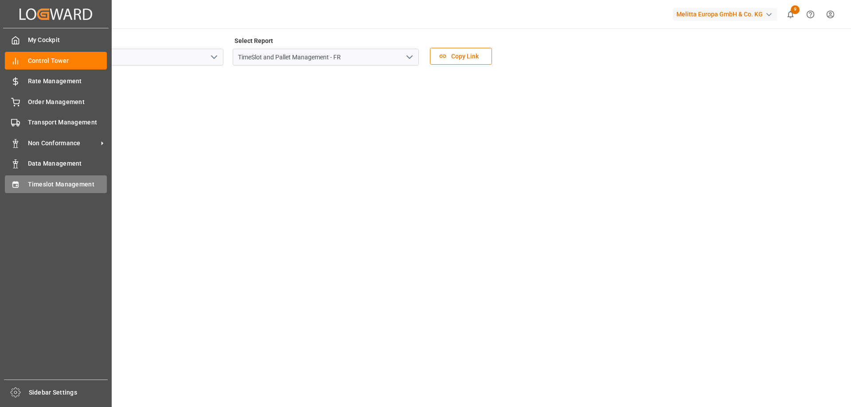  I want to click on button: Melitta Europa GmbH & Co. KG, so click(727, 14).